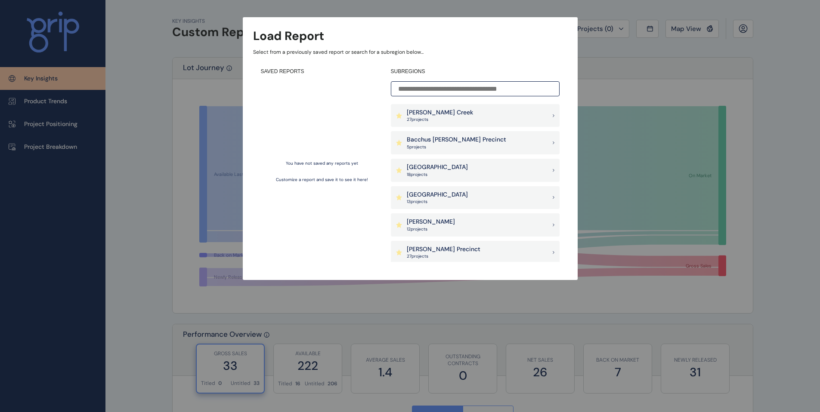 This screenshot has height=412, width=820. I want to click on p: 13 project s, so click(437, 202).